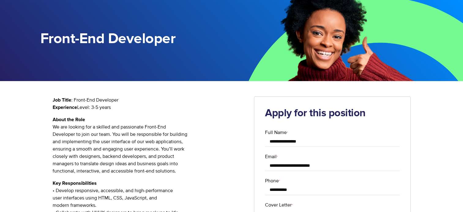  I want to click on label: Email, so click(332, 157).